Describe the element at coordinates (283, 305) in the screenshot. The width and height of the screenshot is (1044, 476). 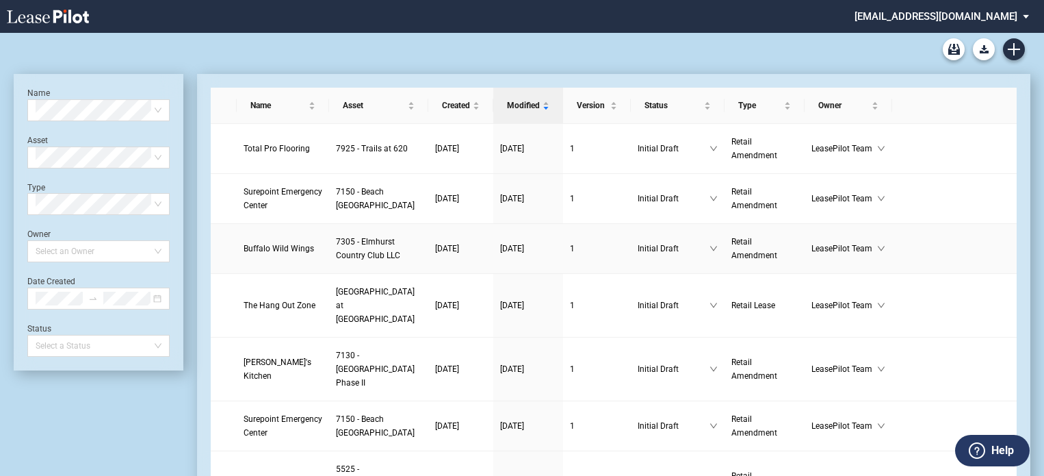
I see `a: The Hang Out Zone` at that location.